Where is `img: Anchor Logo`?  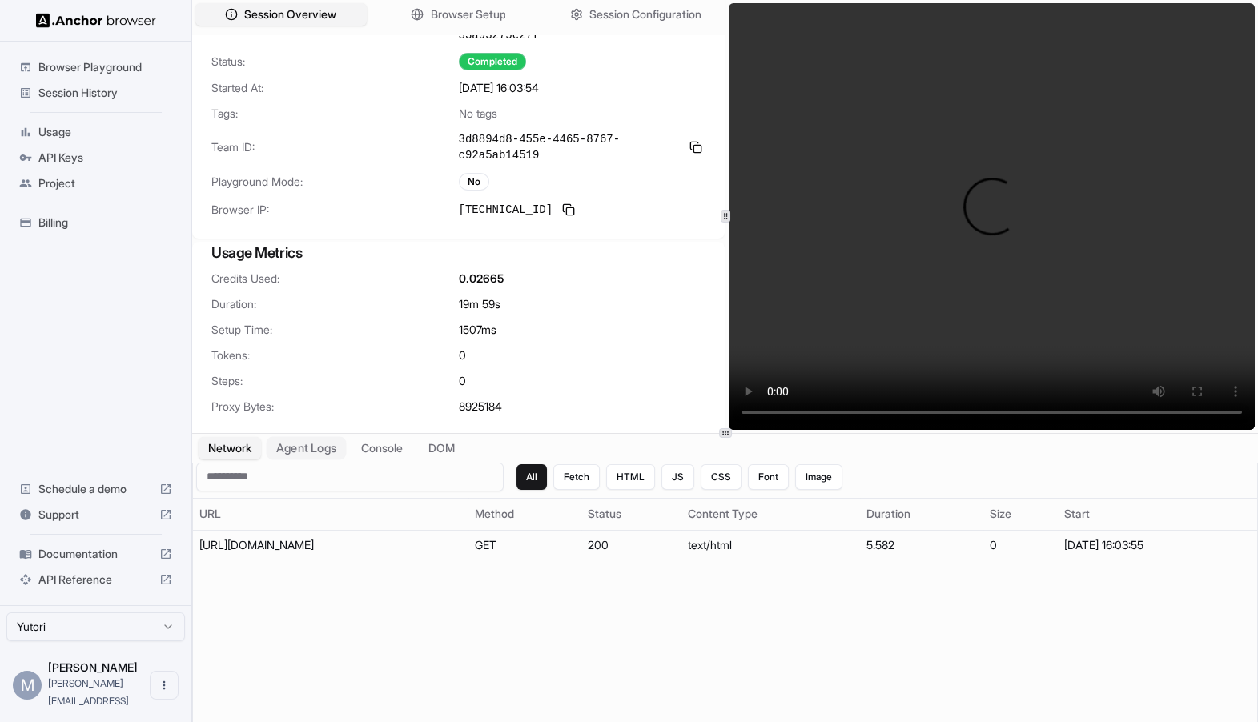 img: Anchor Logo is located at coordinates (96, 20).